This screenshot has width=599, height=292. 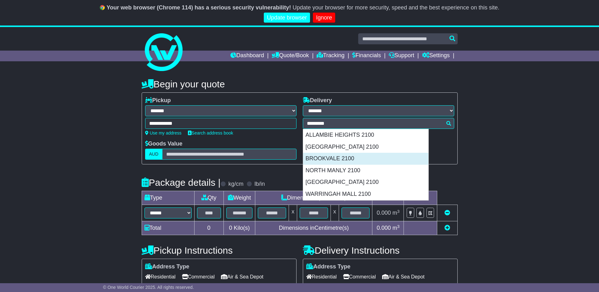 What do you see at coordinates (401, 56) in the screenshot?
I see `a: Support` at bounding box center [401, 56].